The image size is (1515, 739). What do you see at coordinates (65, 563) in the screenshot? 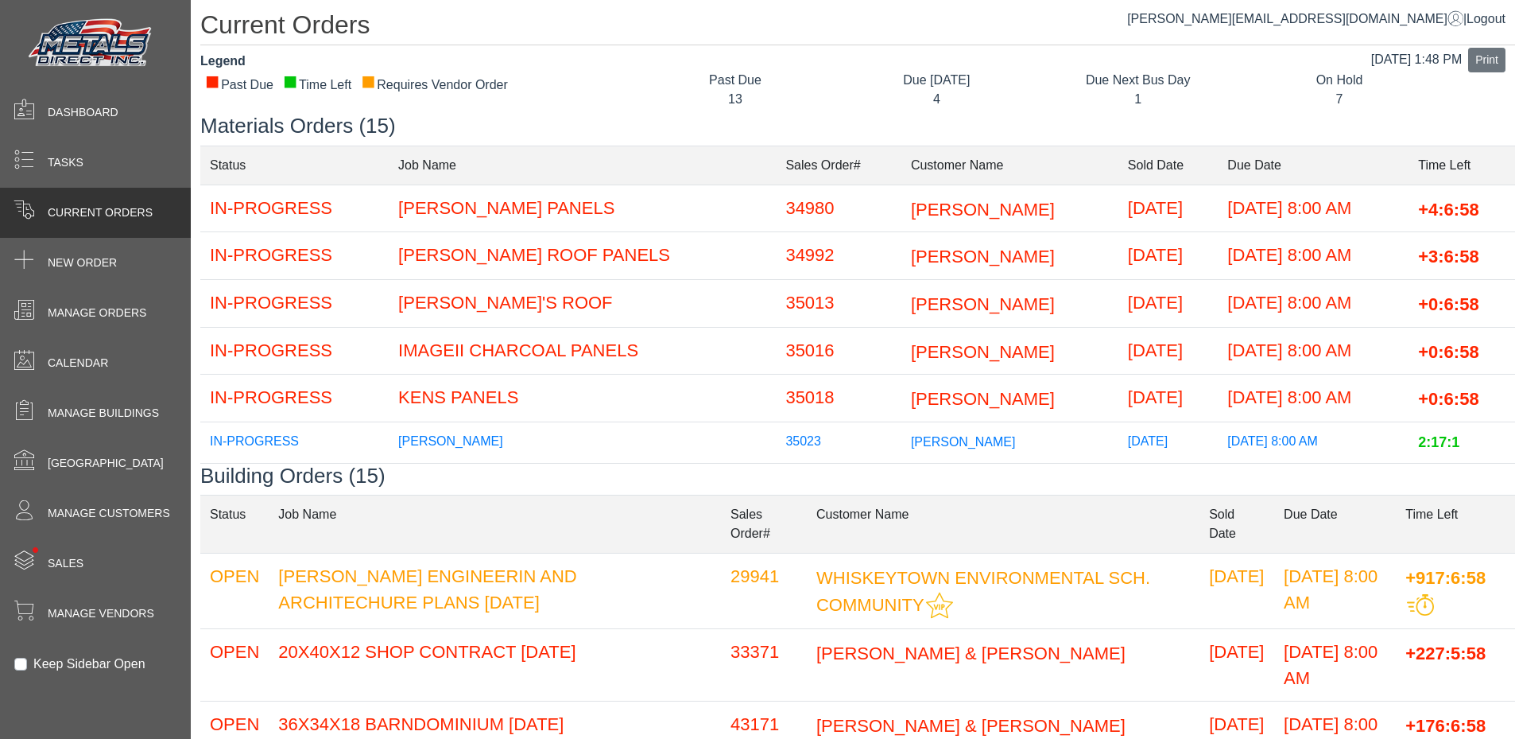
I see `span: Sales` at bounding box center [65, 563].